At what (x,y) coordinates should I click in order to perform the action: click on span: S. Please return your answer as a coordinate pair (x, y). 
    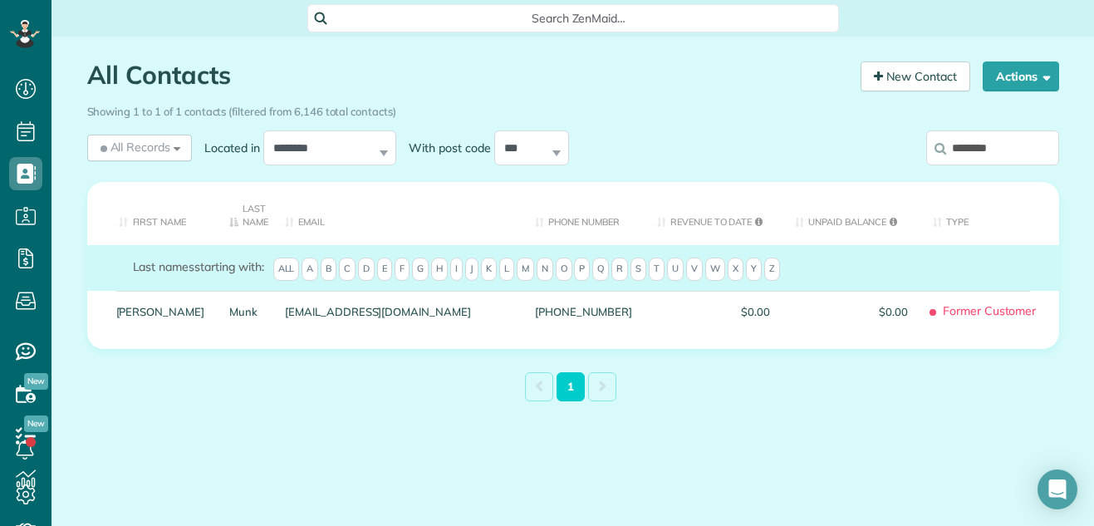
    Looking at the image, I should click on (638, 269).